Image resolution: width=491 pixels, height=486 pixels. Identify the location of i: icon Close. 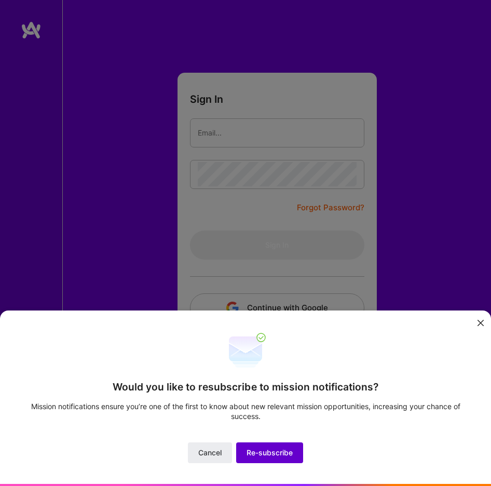
(481, 323).